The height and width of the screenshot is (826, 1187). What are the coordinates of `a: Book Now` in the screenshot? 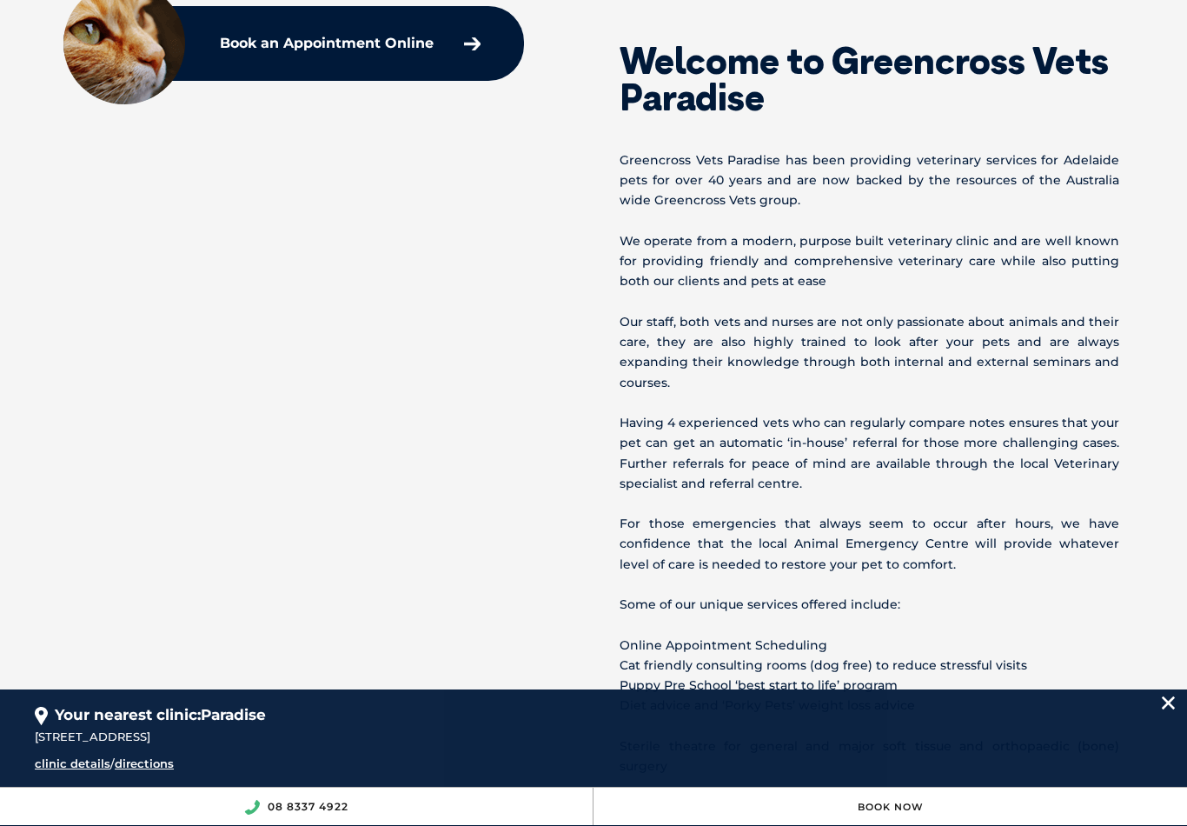 It's located at (891, 807).